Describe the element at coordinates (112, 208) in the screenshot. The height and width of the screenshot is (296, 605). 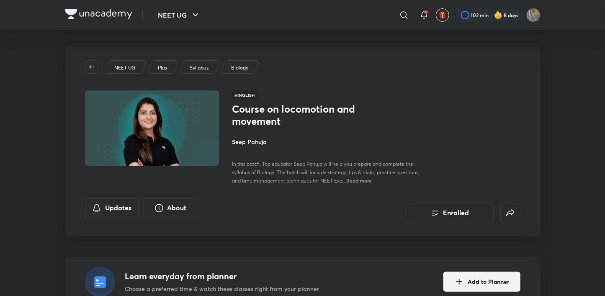
I see `button: Updates` at that location.